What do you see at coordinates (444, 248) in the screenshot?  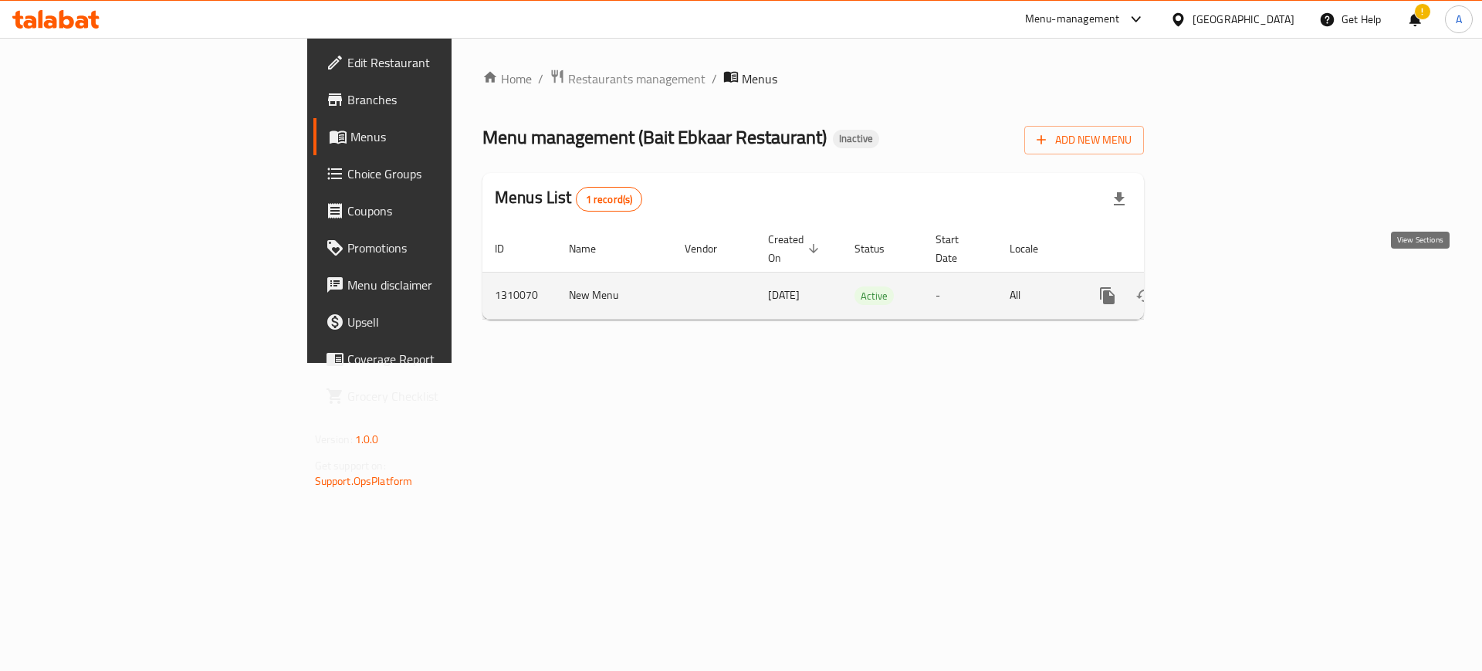 I see `span: Promotions` at bounding box center [444, 248].